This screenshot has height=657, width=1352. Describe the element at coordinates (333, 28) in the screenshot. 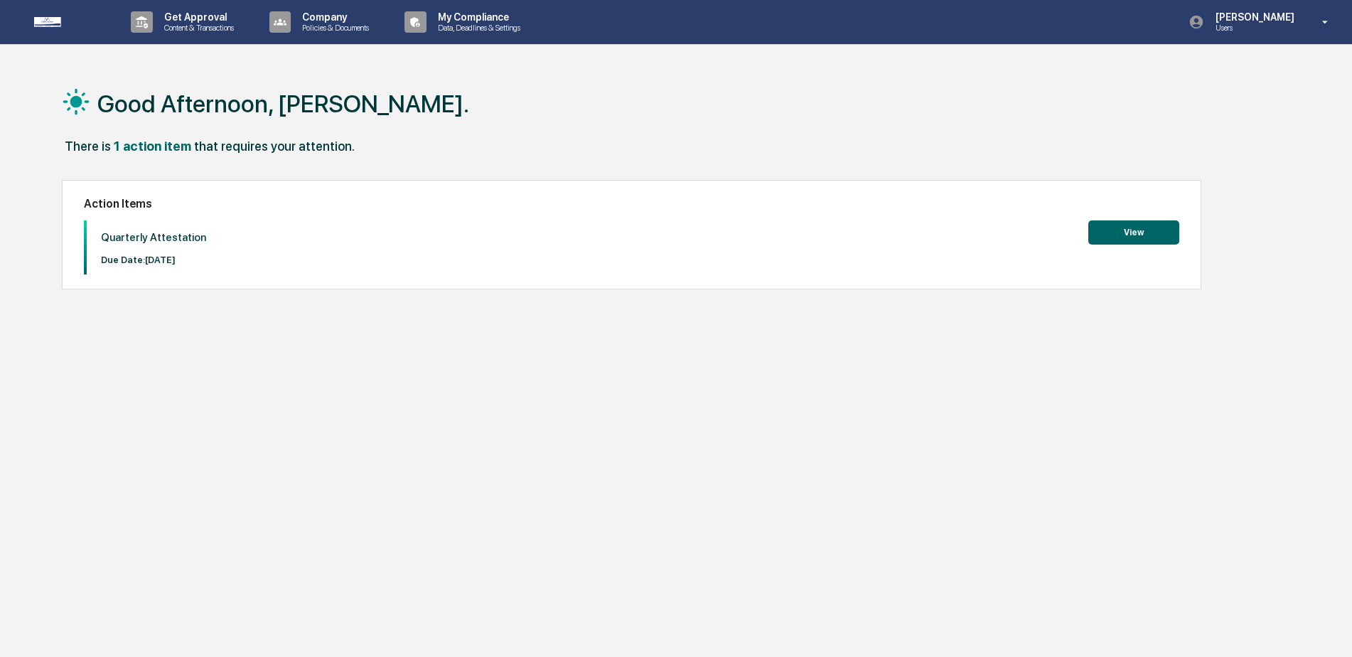

I see `p: Policies & Documents` at that location.